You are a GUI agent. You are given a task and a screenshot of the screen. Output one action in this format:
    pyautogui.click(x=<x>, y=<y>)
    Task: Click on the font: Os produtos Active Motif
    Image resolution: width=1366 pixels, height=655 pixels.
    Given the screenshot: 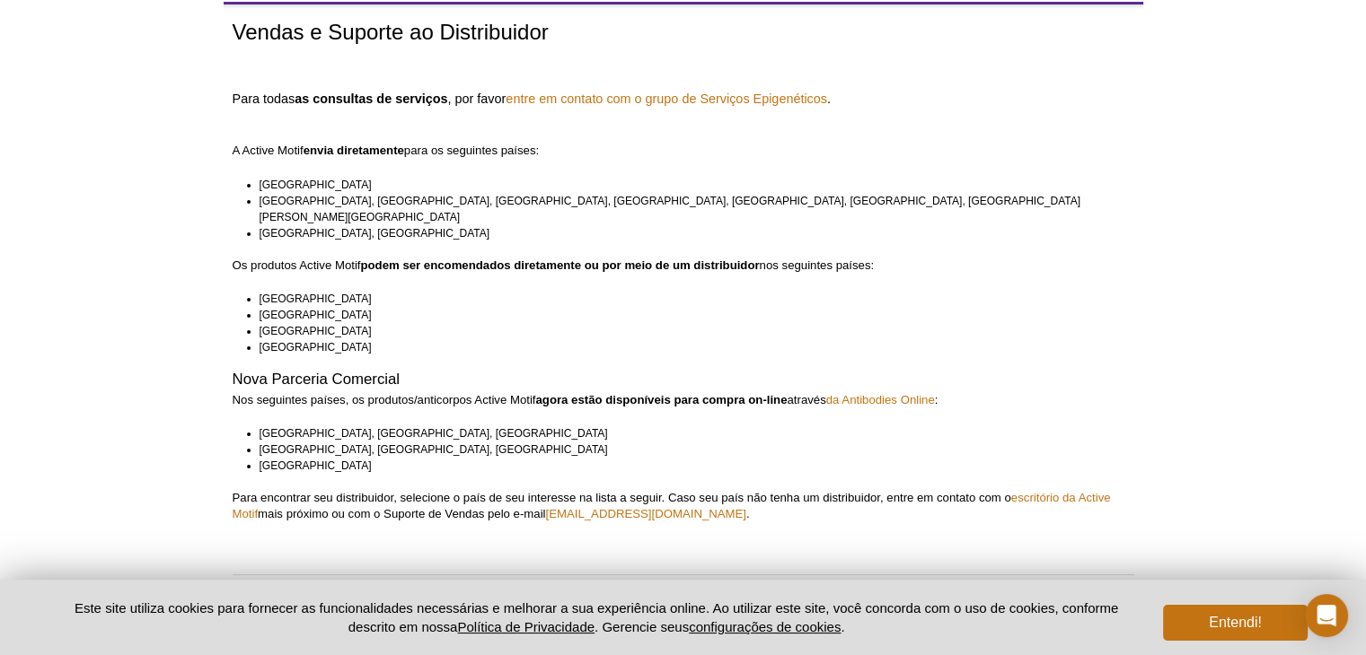 What is the action you would take?
    pyautogui.click(x=296, y=265)
    